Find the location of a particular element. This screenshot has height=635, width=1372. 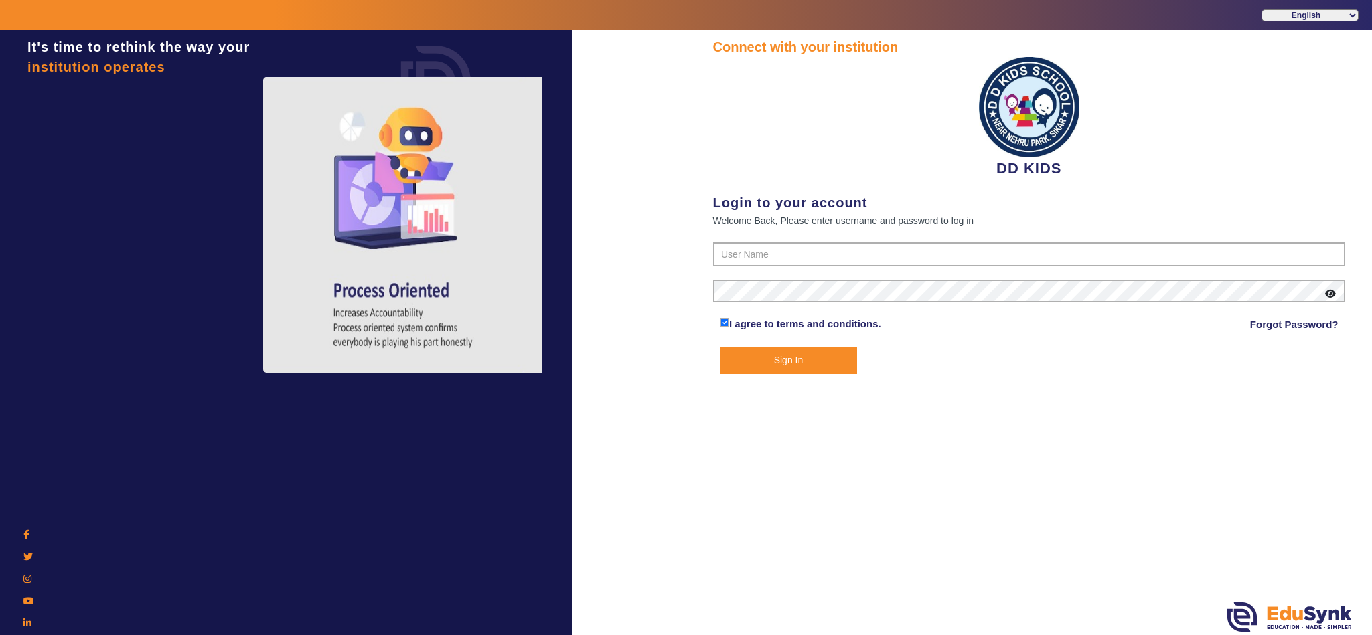

button: Sign In is located at coordinates (788, 360).